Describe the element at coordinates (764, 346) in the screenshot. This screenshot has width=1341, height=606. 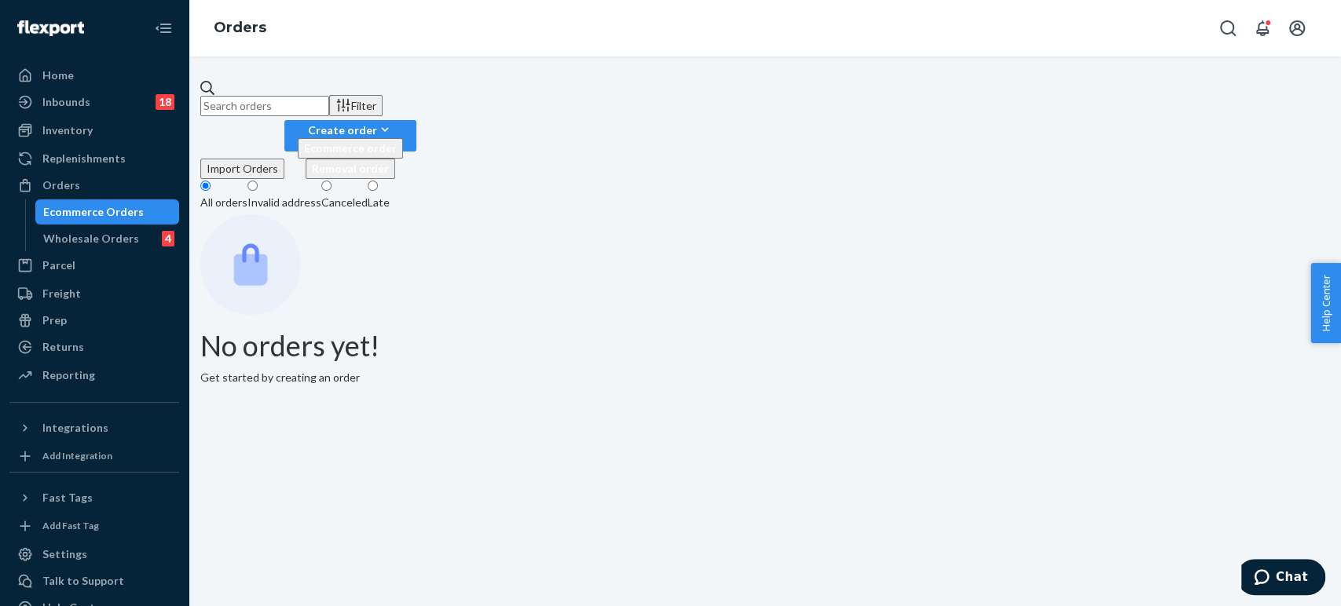
I see `h1: No orders yet!` at that location.